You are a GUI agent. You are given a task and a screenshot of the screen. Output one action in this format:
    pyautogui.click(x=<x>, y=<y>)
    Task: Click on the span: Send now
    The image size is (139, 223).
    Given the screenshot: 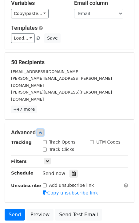 What is the action you would take?
    pyautogui.click(x=54, y=174)
    